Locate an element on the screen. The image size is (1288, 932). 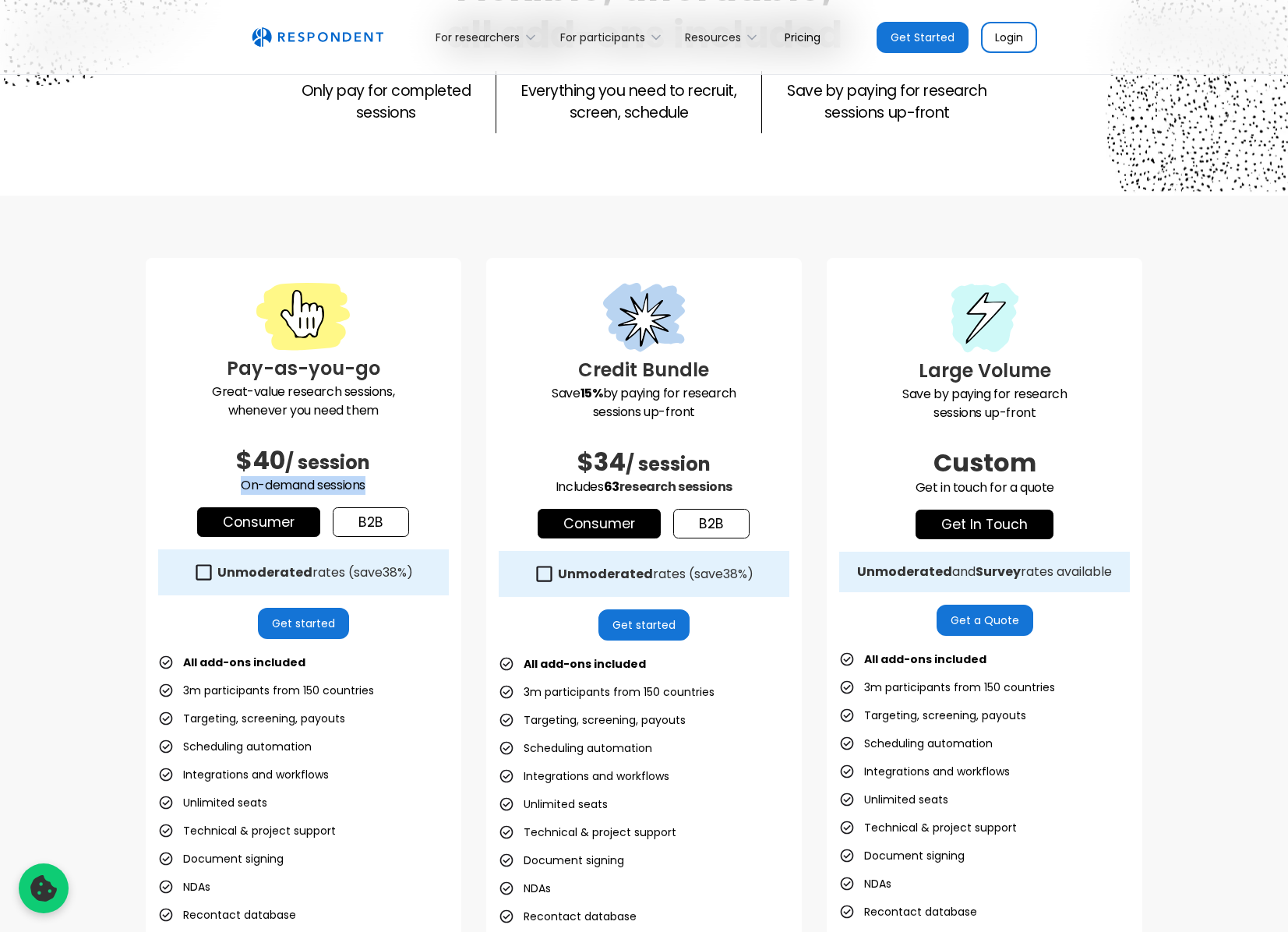
h3: Large Volume is located at coordinates (984, 371).